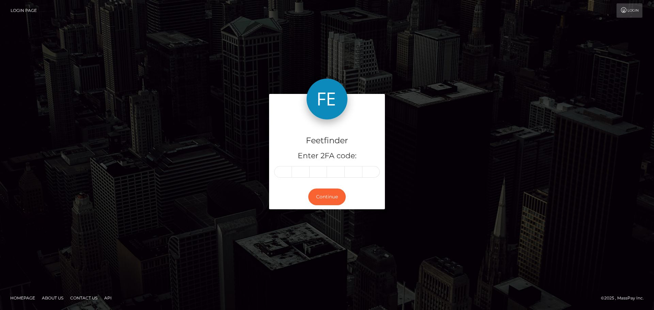 The width and height of the screenshot is (654, 310). Describe the element at coordinates (22, 298) in the screenshot. I see `a: Homepage` at that location.